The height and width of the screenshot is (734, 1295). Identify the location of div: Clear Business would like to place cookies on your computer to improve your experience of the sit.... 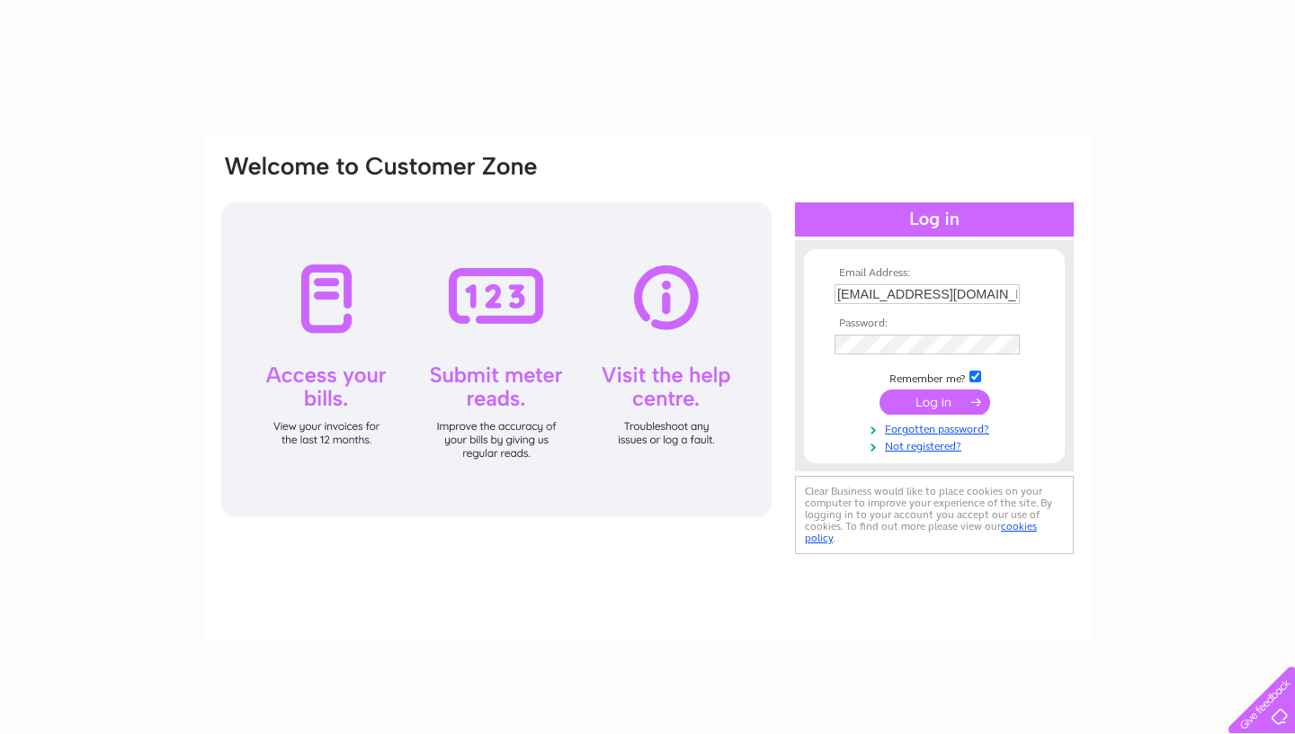
(934, 514).